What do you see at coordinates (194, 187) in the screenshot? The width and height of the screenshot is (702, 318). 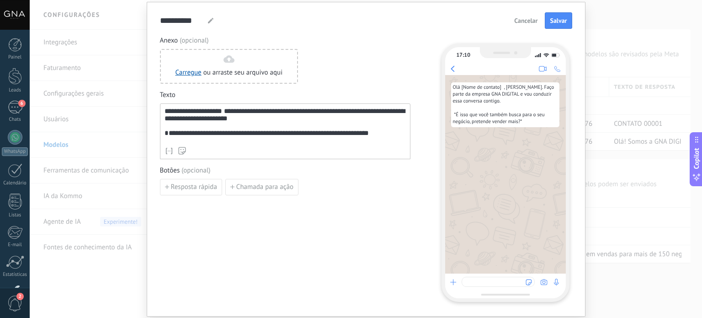 I see `span: Resposta rápida` at bounding box center [194, 187].